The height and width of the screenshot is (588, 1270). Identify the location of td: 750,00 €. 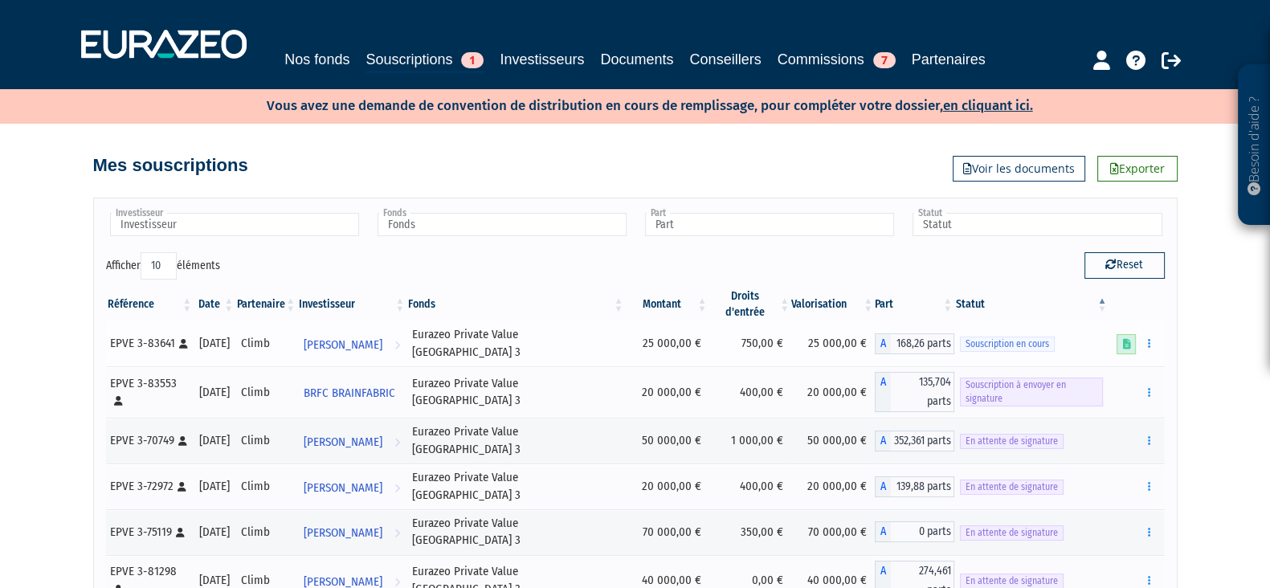
(750, 343).